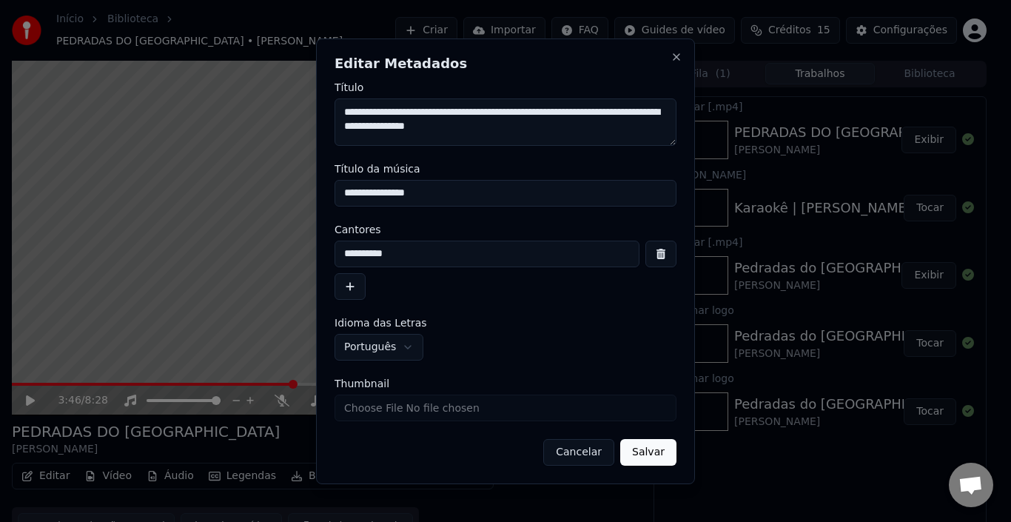  What do you see at coordinates (362, 383) in the screenshot?
I see `span: Thumbnail` at bounding box center [362, 383].